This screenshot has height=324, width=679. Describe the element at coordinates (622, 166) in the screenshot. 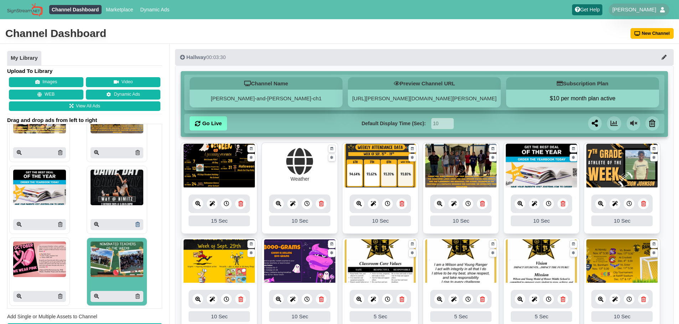

I see `img: 405.650 kb` at that location.